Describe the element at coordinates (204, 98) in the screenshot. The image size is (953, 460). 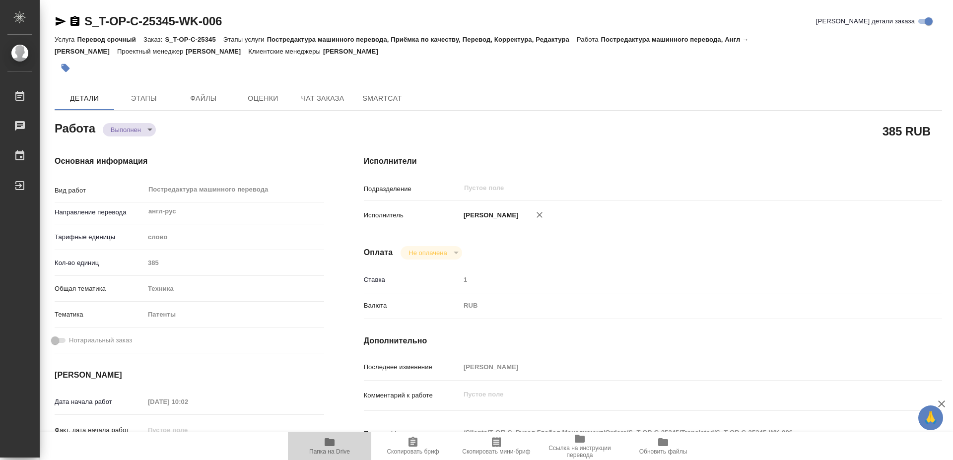
I see `span: Файлы` at that location.